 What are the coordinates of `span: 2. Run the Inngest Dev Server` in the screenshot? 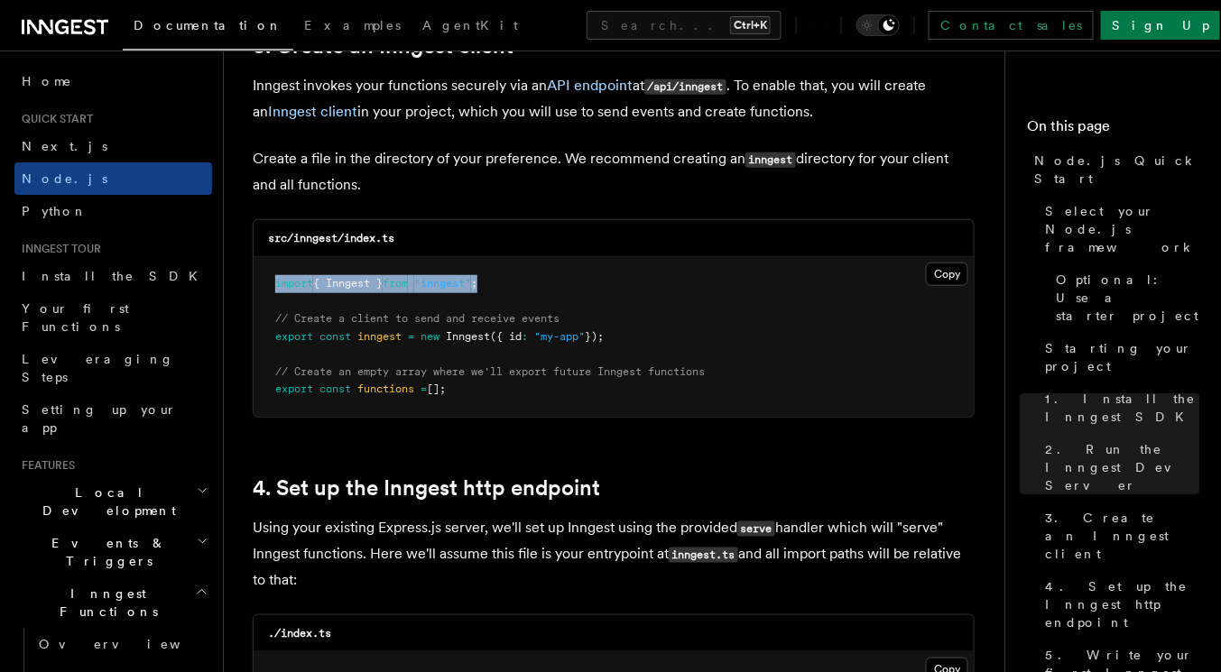 It's located at (1122, 467).